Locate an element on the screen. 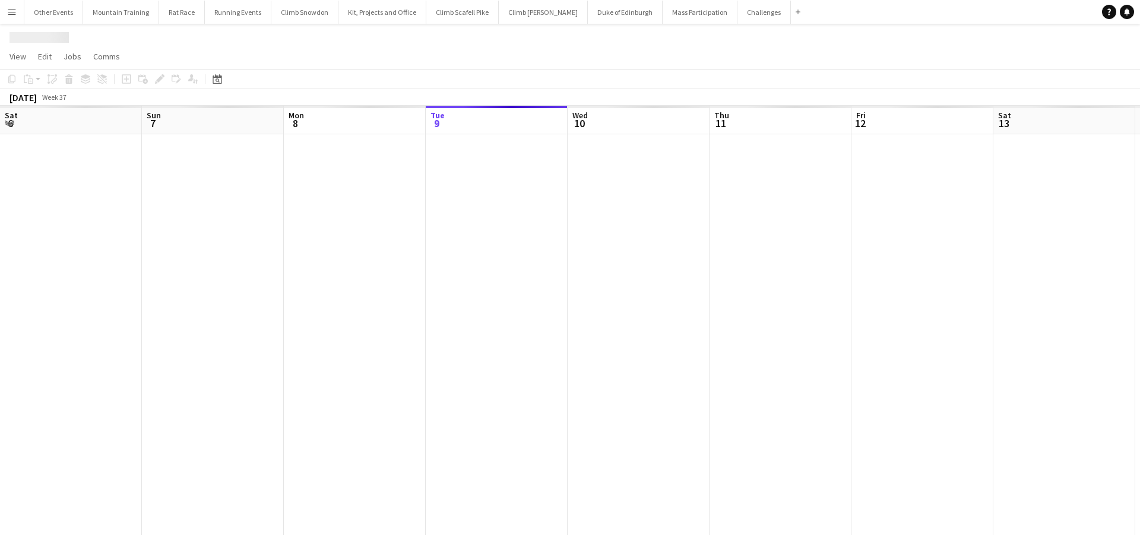 The width and height of the screenshot is (1140, 555). button: Kit, Projects and Office is located at coordinates (382, 12).